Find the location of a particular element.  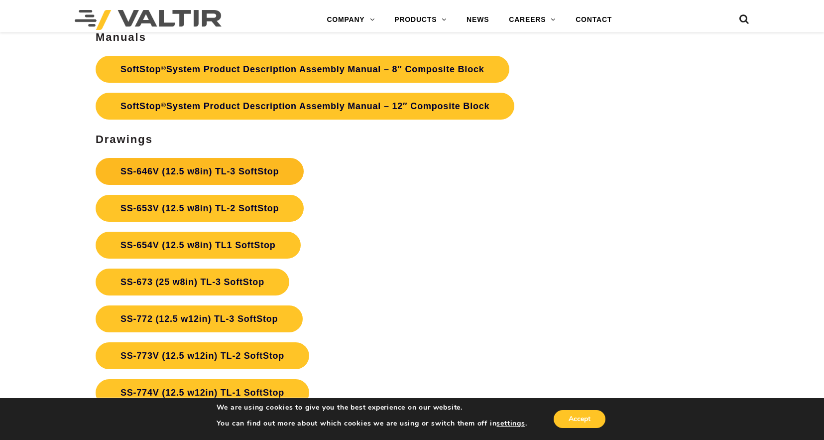

a: COMPANY is located at coordinates (351, 20).